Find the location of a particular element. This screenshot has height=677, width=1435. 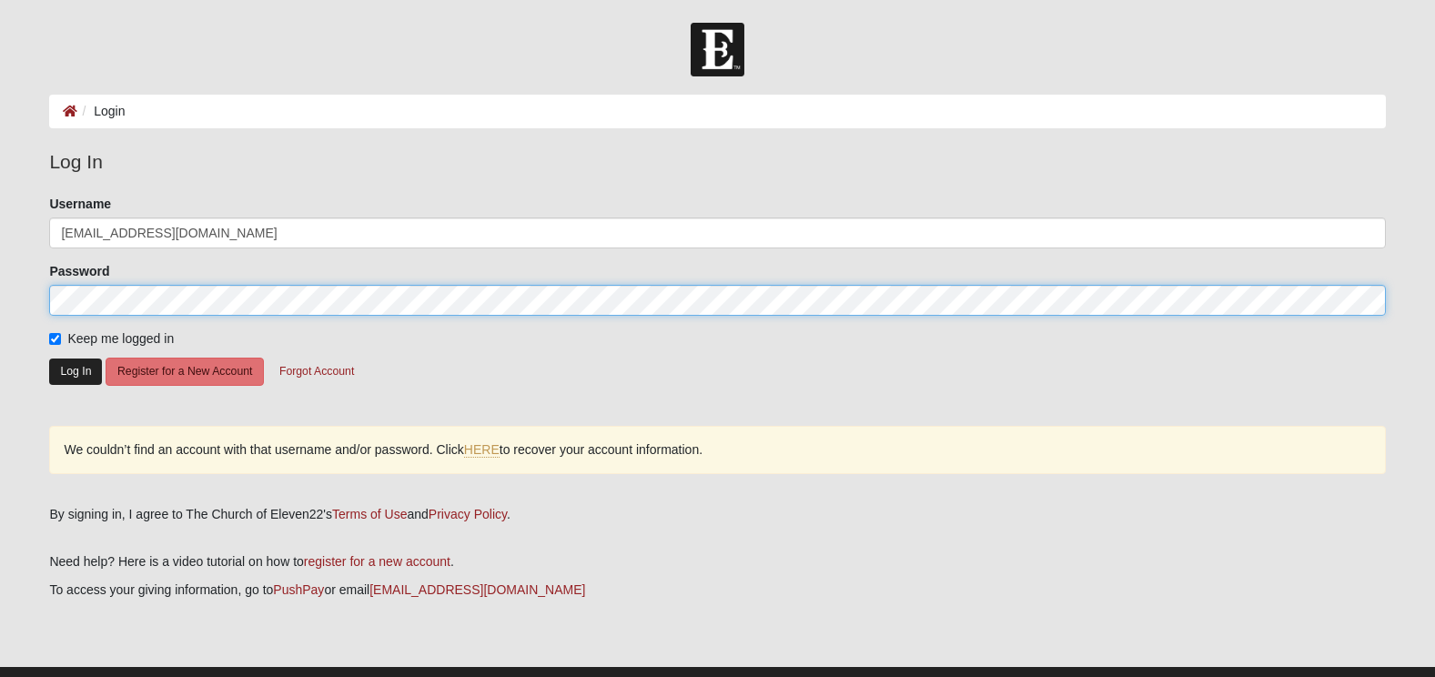

a: Terms of Use is located at coordinates (369, 514).